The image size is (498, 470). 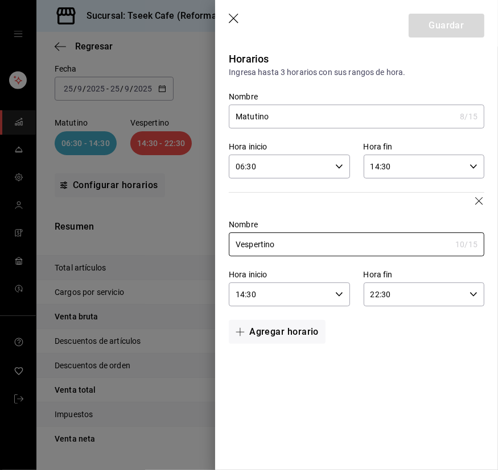 I want to click on p: Ingresa hasta 3 horarios con sus rangos de hora., so click(x=356, y=72).